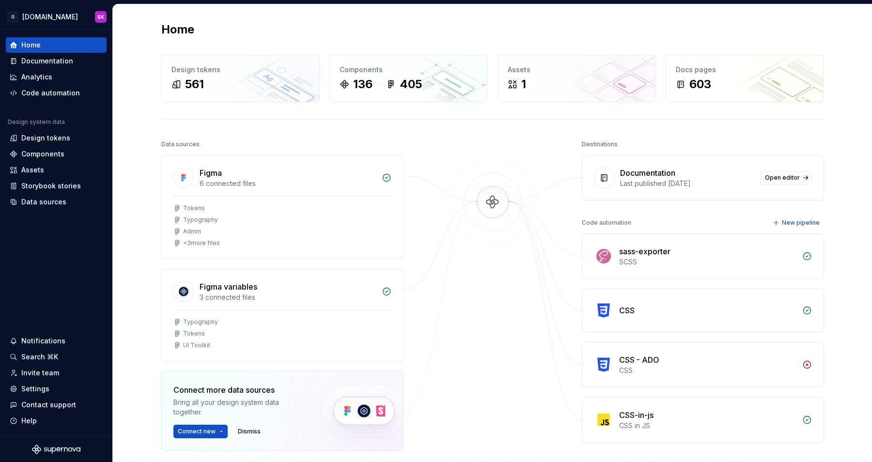 This screenshot has width=872, height=462. I want to click on div: Storybook stories, so click(51, 186).